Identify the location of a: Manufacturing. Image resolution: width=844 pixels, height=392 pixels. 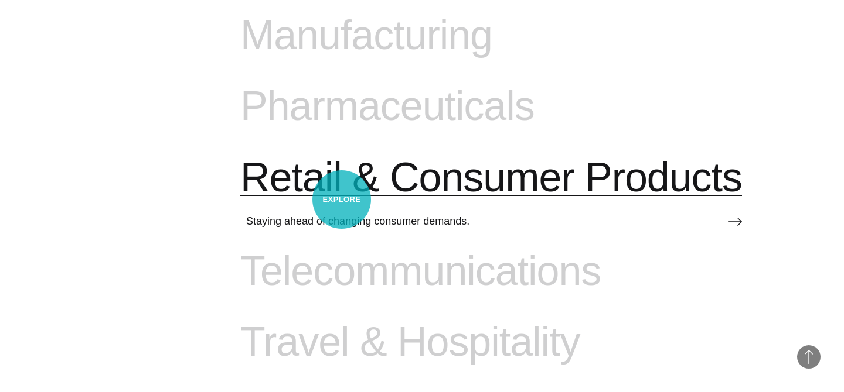
(389, 47).